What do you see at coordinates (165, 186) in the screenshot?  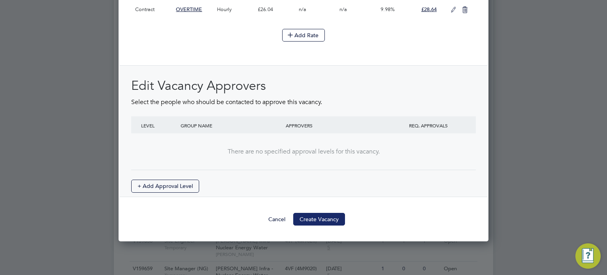 I see `button: + Add Approval Level` at bounding box center [165, 186].